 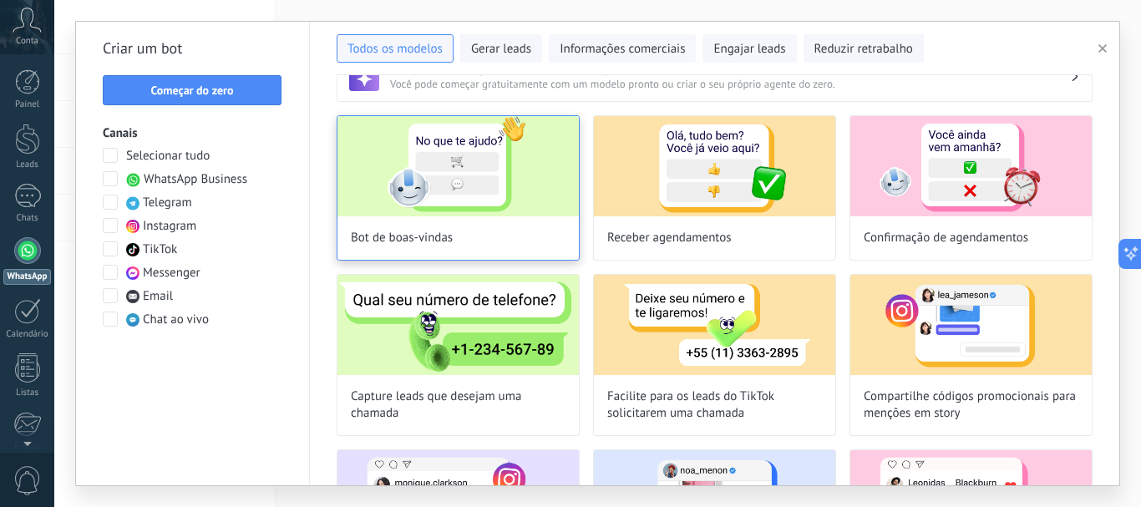 What do you see at coordinates (171, 273) in the screenshot?
I see `span: Messenger` at bounding box center [171, 273].